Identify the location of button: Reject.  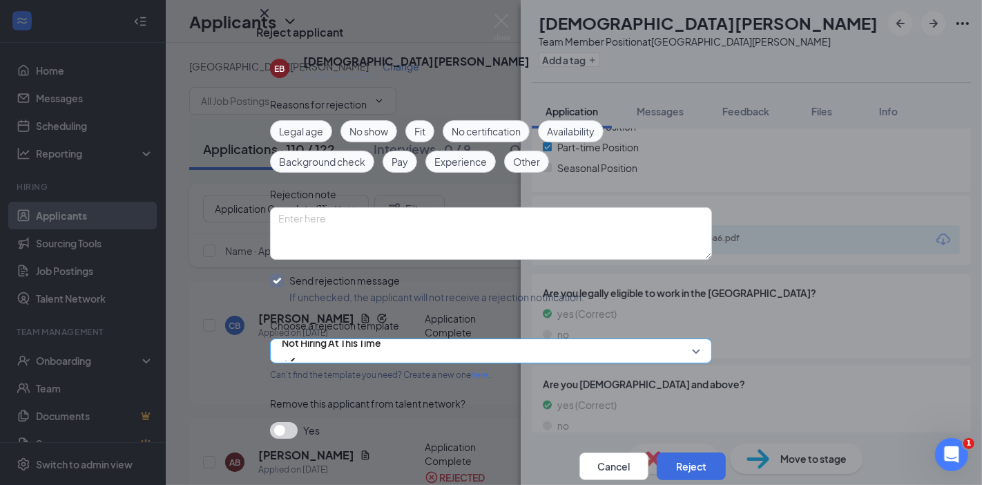
(691, 466).